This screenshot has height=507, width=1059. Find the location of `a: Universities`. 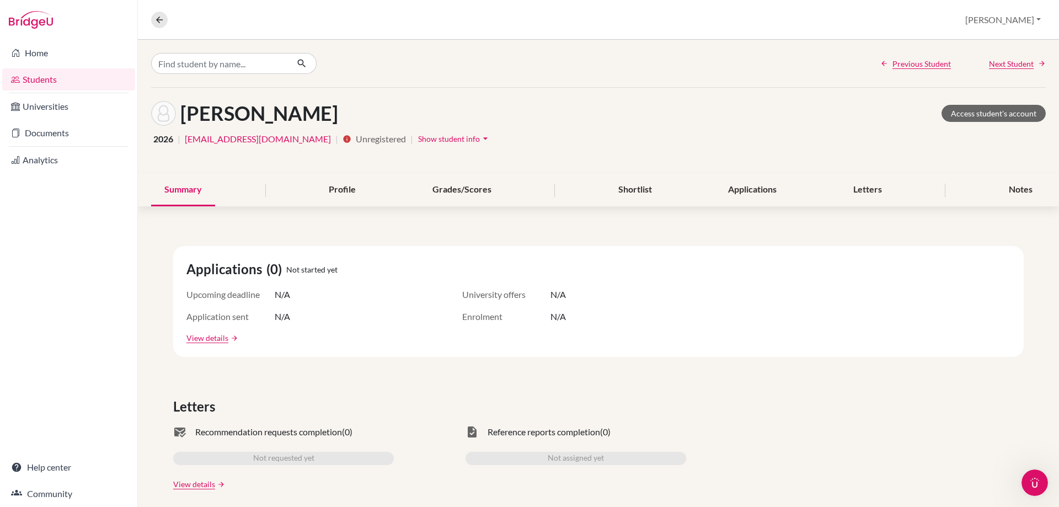

a: Universities is located at coordinates (68, 106).